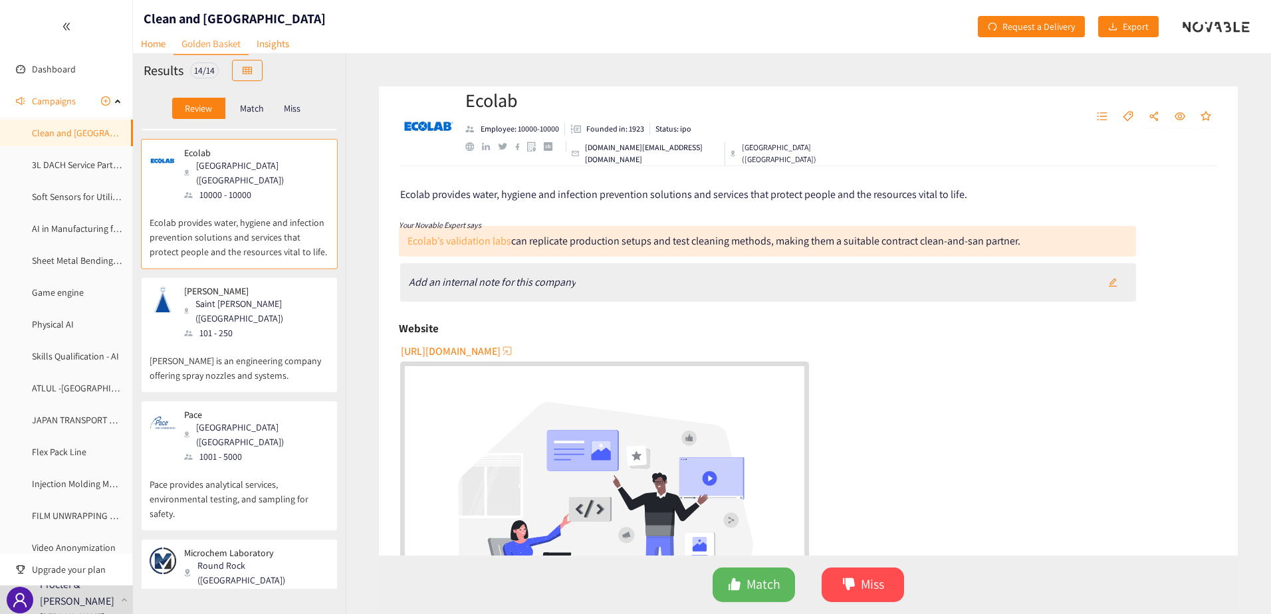 The image size is (1271, 614). Describe the element at coordinates (21, 101) in the screenshot. I see `span: sound` at that location.